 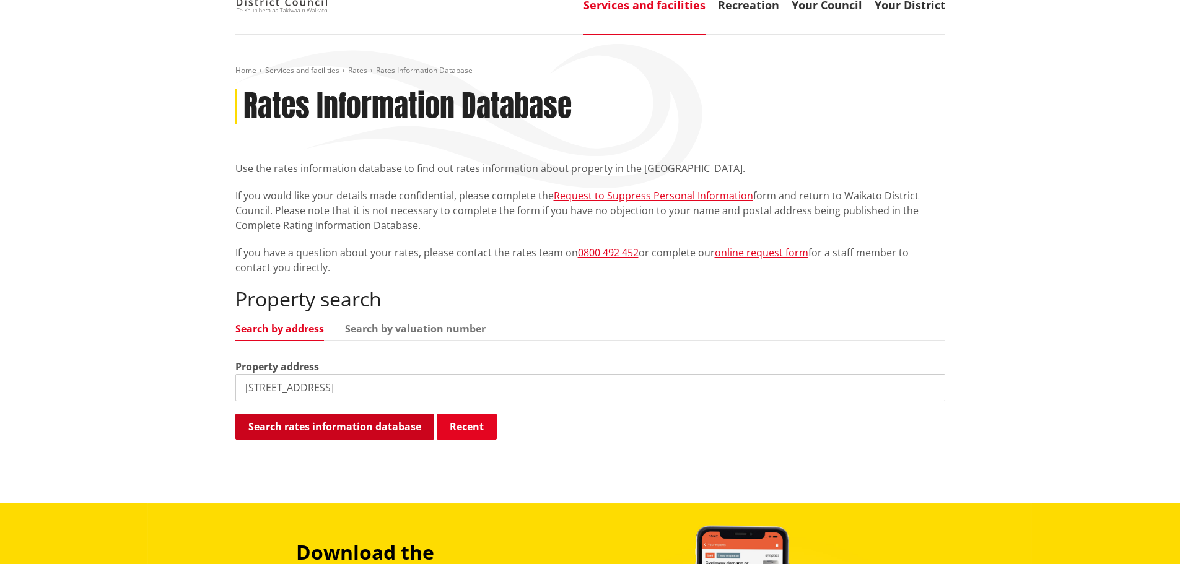 I want to click on p: If you have a question about your rates, please contact the rates team on or complete our for a s..., so click(x=590, y=260).